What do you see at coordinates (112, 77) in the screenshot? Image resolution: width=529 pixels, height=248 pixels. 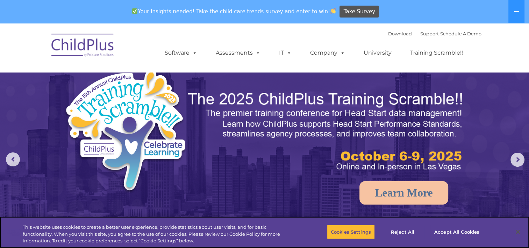 I see `span: Phone number` at bounding box center [112, 77].